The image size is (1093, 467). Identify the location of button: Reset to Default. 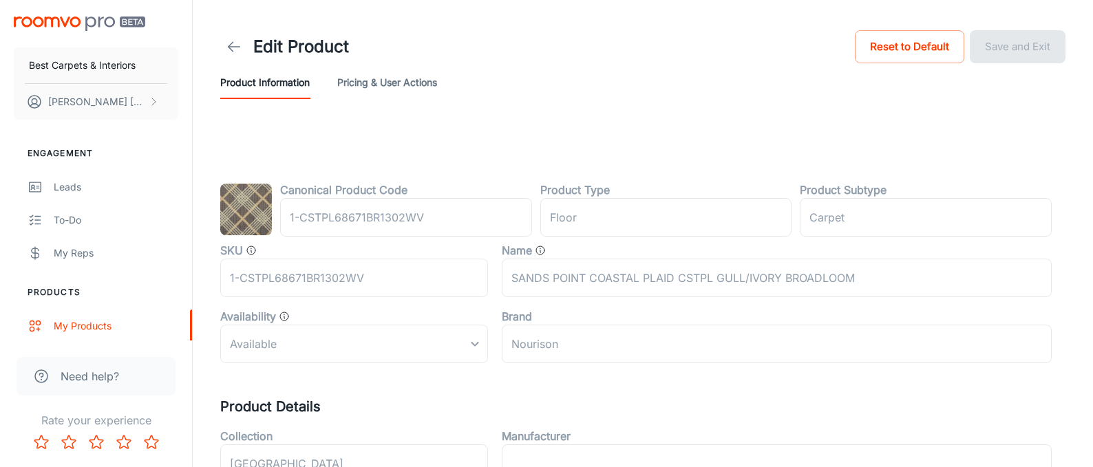
(909, 47).